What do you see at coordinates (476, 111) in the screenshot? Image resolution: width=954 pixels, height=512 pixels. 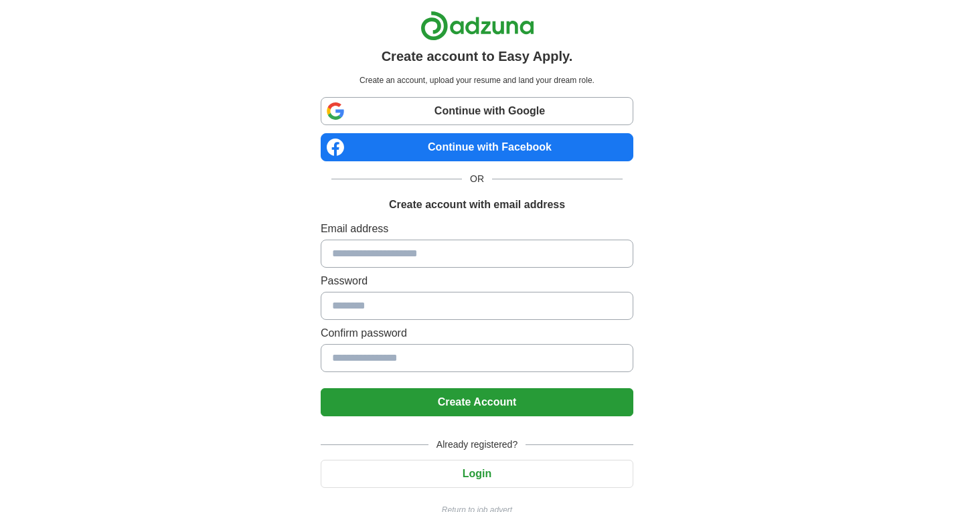 I see `a: Continue with Google` at bounding box center [476, 111].